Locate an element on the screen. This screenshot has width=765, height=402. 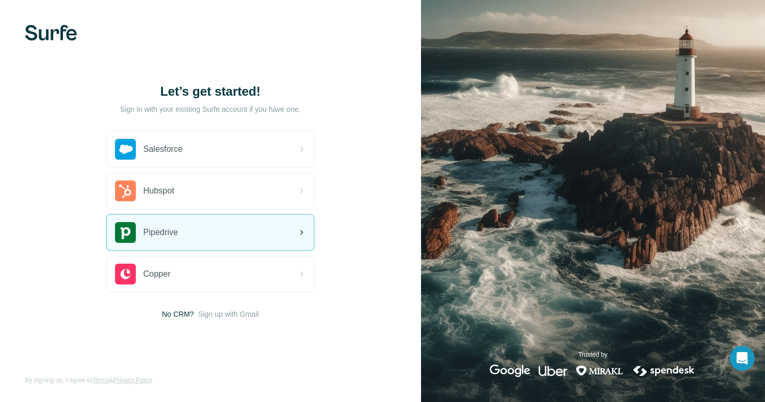
span: No CRM? is located at coordinates (177, 314).